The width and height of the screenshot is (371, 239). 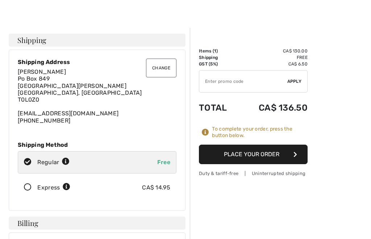 What do you see at coordinates (164, 162) in the screenshot?
I see `span: Free` at bounding box center [164, 162].